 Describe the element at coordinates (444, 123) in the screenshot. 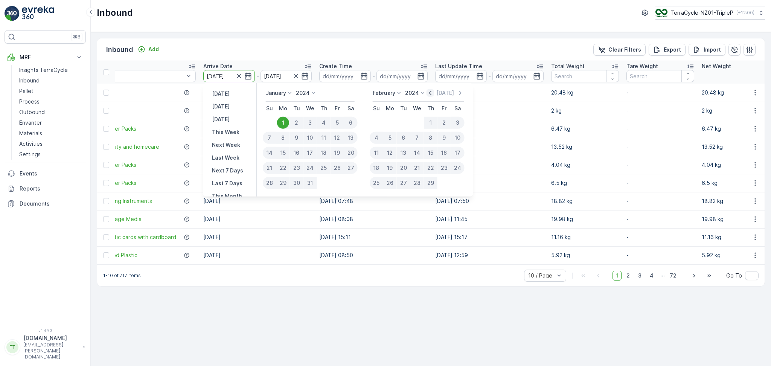

I see `div: 2` at that location.